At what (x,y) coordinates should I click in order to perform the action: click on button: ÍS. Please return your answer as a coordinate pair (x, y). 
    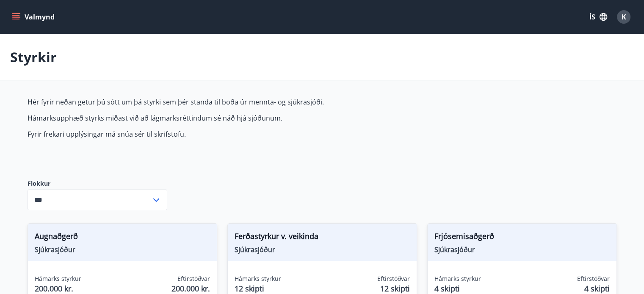
    Looking at the image, I should click on (598, 17).